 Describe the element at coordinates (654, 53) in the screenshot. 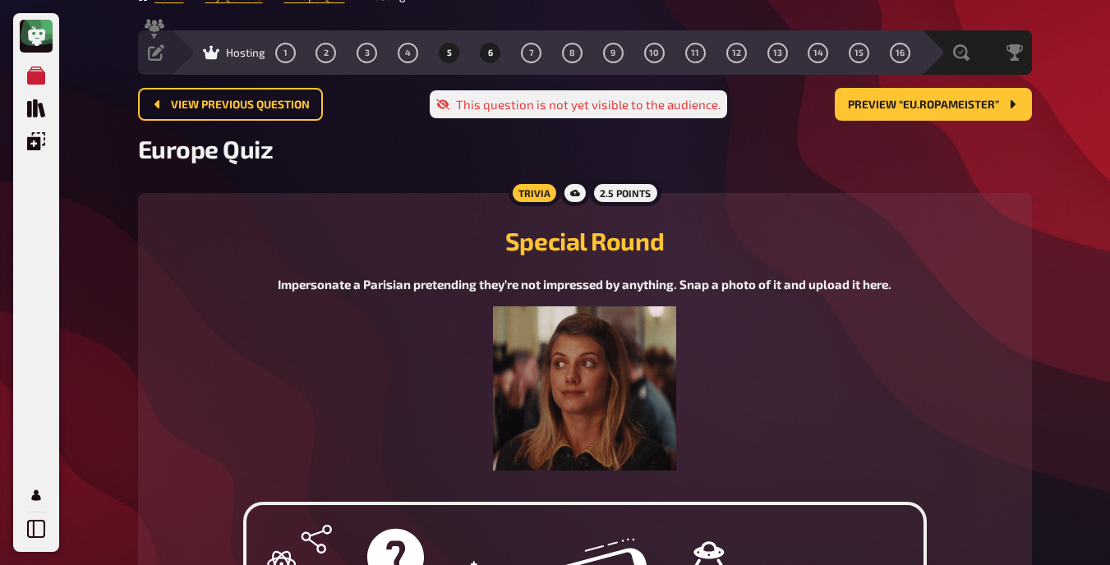

I see `button: 10` at that location.